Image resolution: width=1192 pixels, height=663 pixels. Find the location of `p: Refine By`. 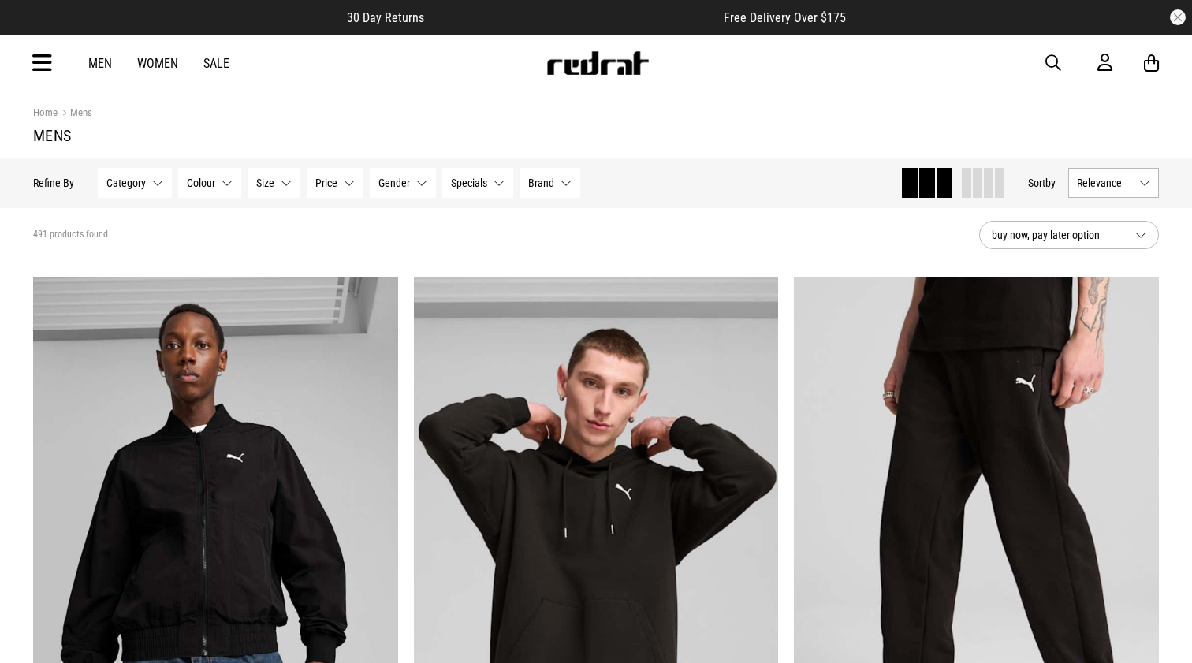

p: Refine By is located at coordinates (54, 183).